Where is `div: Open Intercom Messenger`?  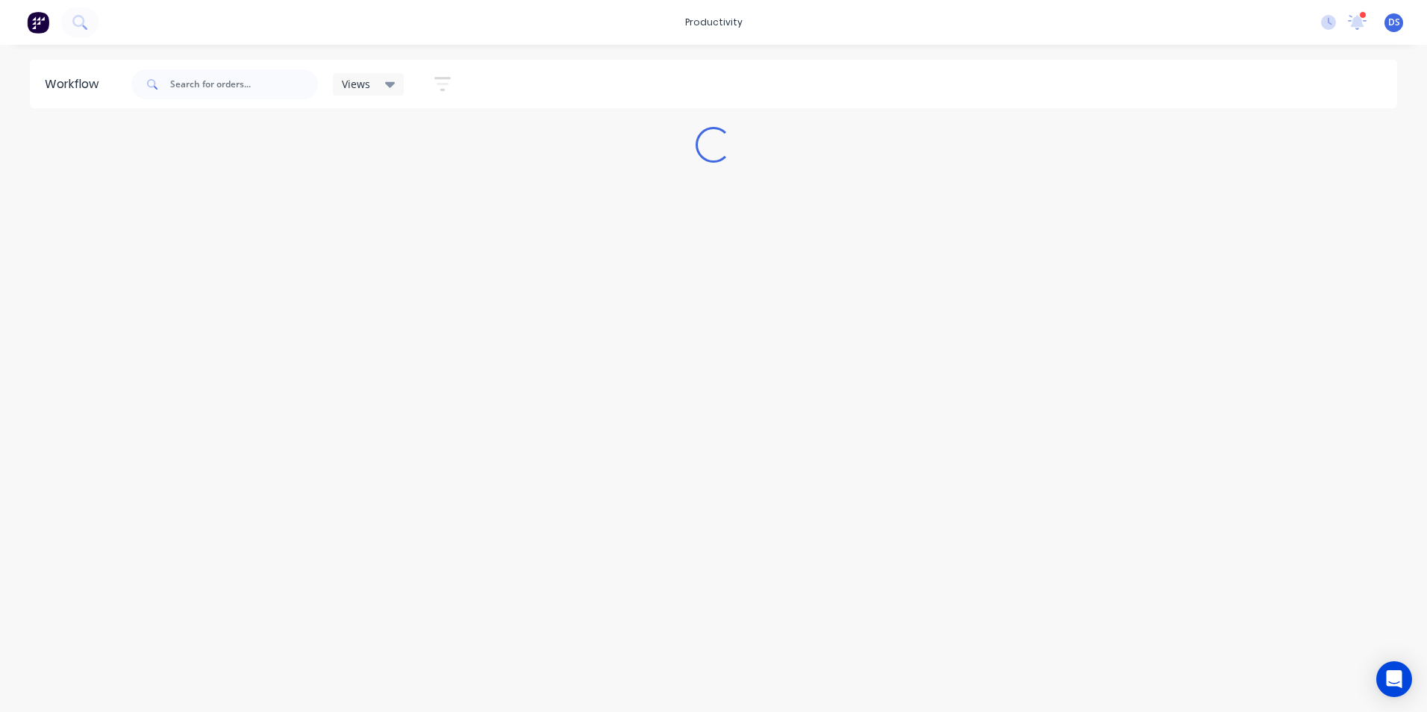 div: Open Intercom Messenger is located at coordinates (1394, 679).